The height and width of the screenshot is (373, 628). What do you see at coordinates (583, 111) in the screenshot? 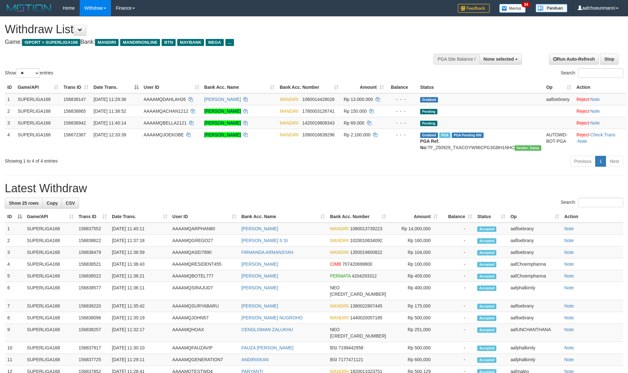
I see `a: Reject` at bounding box center [583, 111].